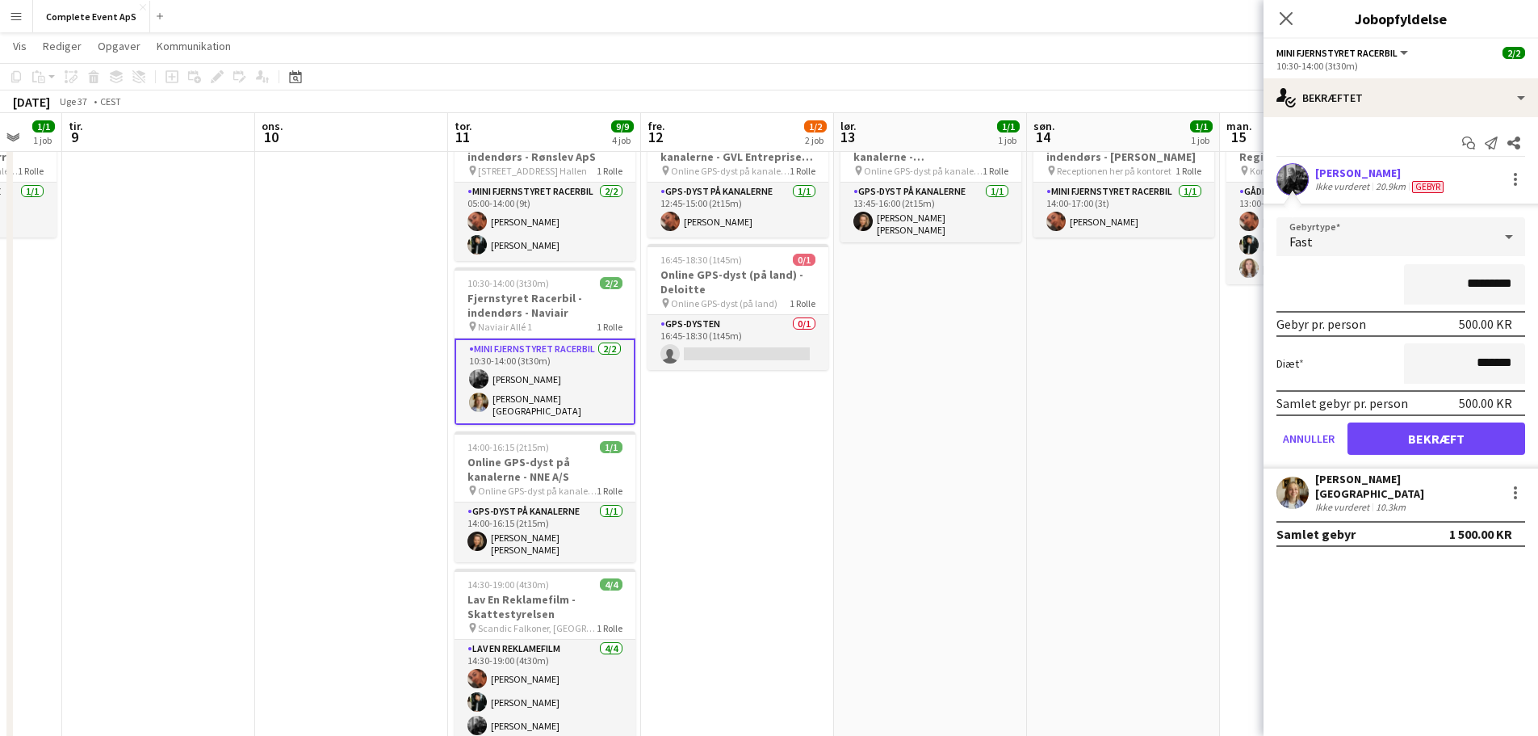 Image resolution: width=1538 pixels, height=736 pixels. What do you see at coordinates (1391, 506) in the screenshot?
I see `div: 10.3km` at bounding box center [1391, 506].